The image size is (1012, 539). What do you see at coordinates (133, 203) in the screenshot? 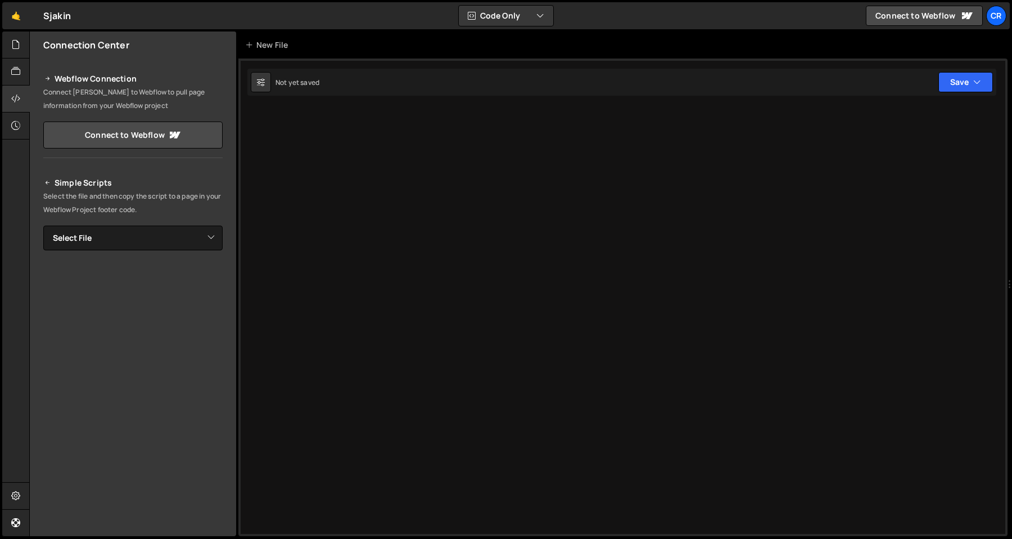
I see `p: Select the file and then copy the script to a page in your Webflow Project footer code.` at bounding box center [133, 203].